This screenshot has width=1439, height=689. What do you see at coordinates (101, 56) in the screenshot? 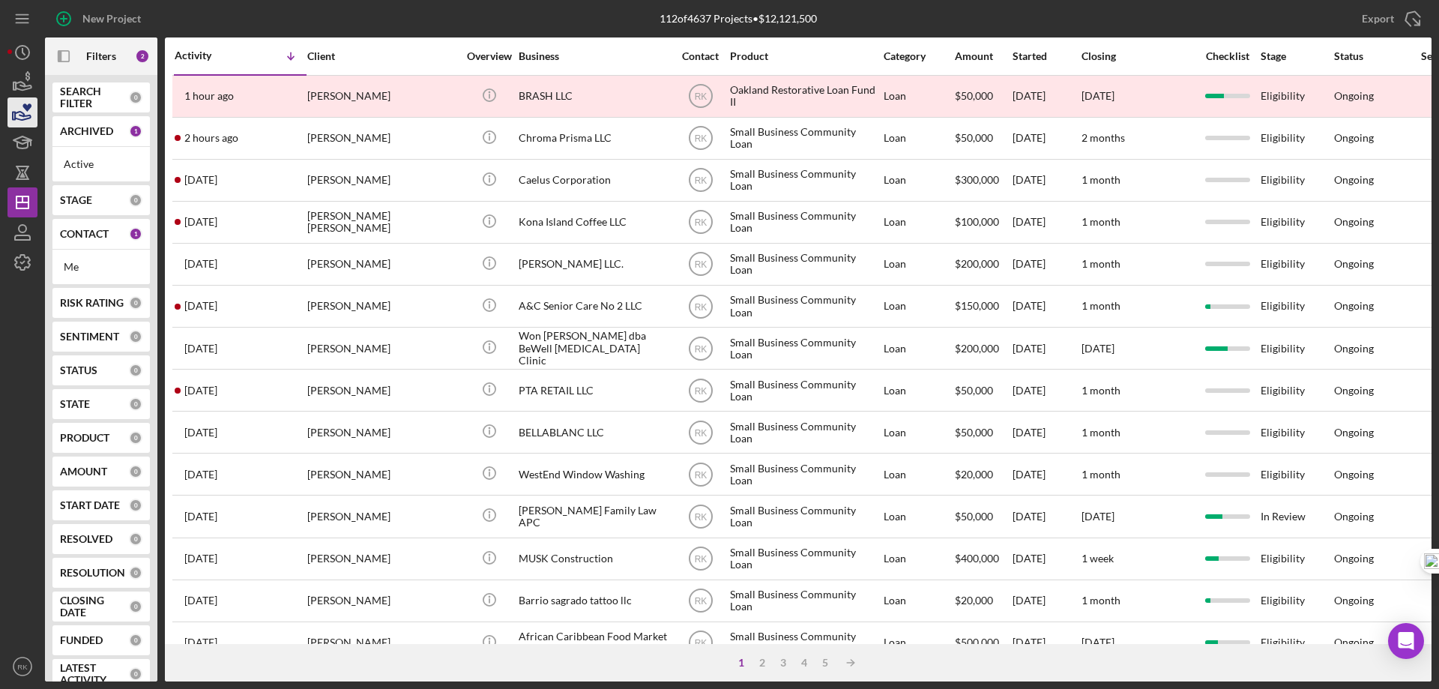
I see `b: Filters` at bounding box center [101, 56].